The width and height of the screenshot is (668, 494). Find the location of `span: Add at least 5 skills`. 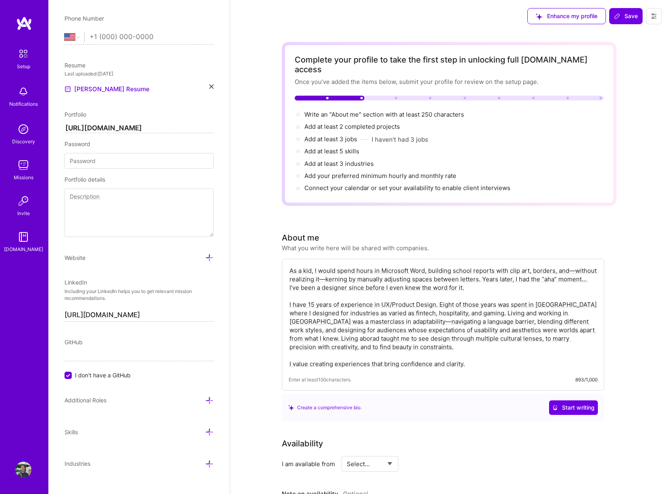

span: Add at least 5 skills is located at coordinates (332, 151).